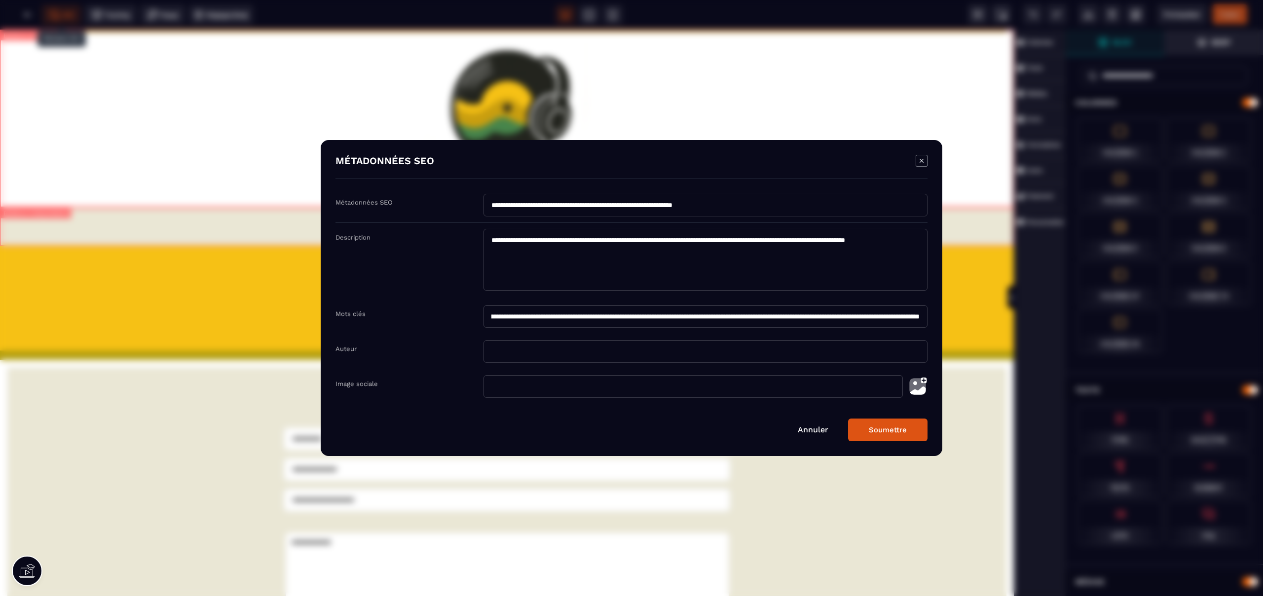 The width and height of the screenshot is (1263, 596). Describe the element at coordinates (353, 237) in the screenshot. I see `label: Description` at that location.